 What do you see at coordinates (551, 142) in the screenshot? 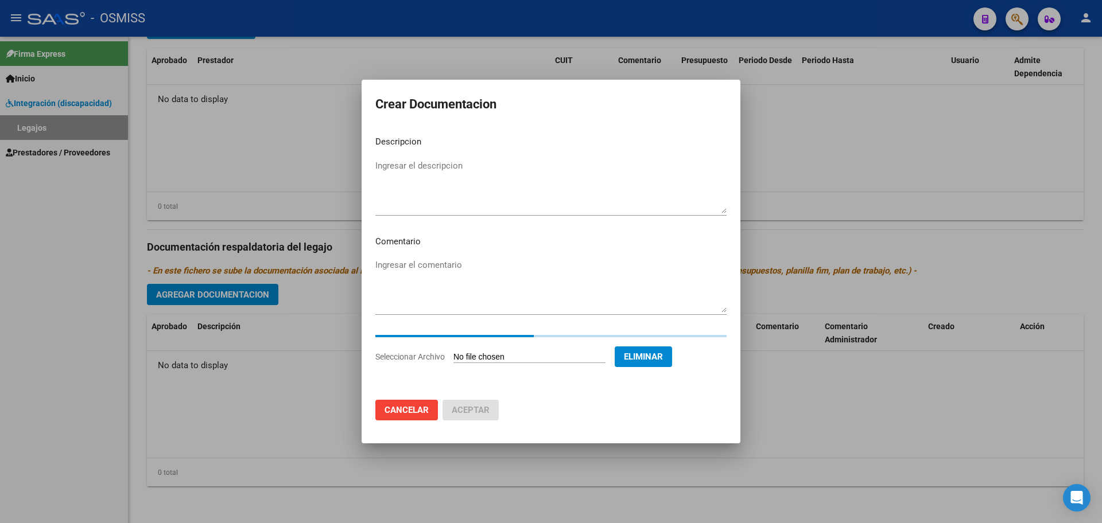
I see `p: Descripcion` at bounding box center [551, 142].